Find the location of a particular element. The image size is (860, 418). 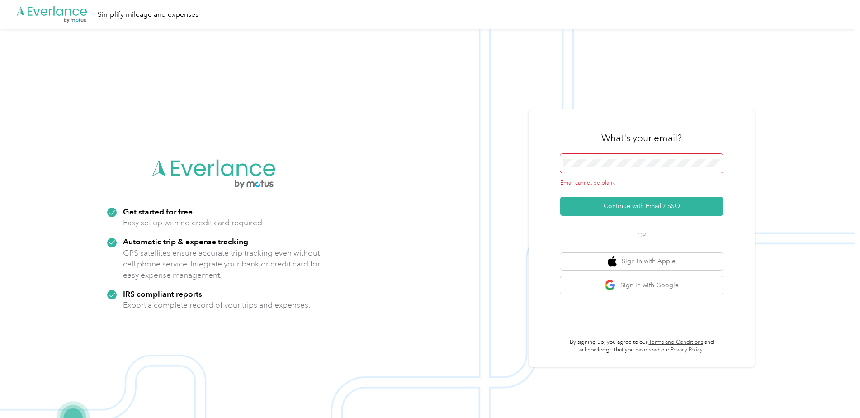

span: OR is located at coordinates (641, 235).